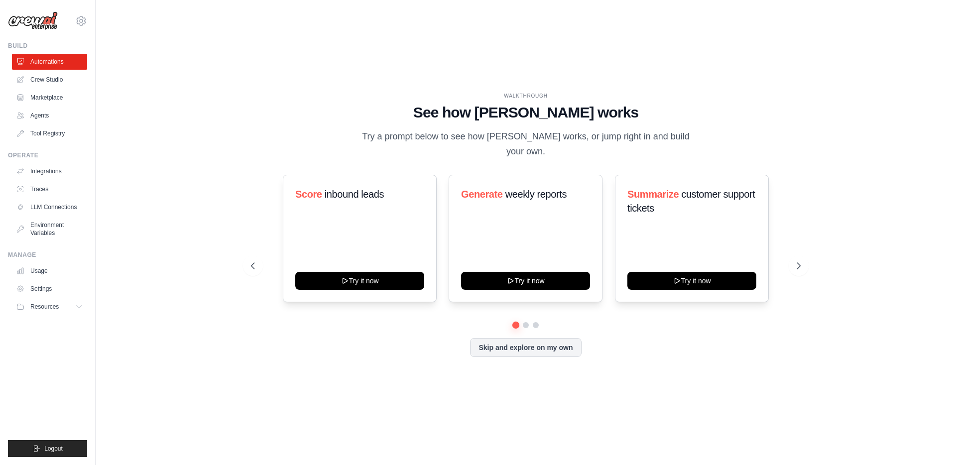 The image size is (956, 465). I want to click on span: weekly reports, so click(536, 194).